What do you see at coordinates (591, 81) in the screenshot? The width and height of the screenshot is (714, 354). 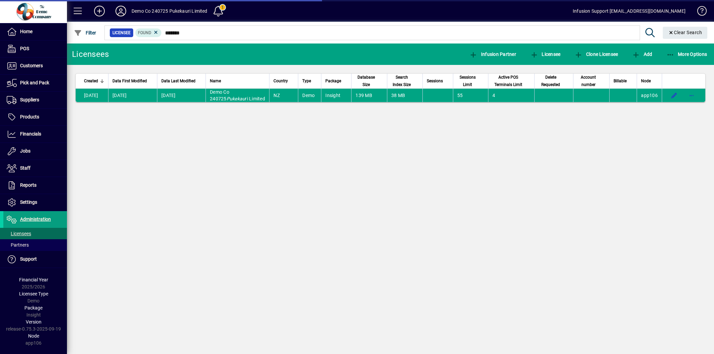 I see `div: Account number` at bounding box center [591, 81].